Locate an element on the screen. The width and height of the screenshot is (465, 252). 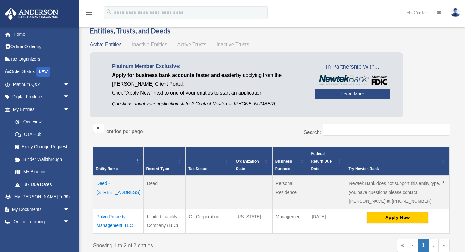
a: Home is located at coordinates (42, 34).